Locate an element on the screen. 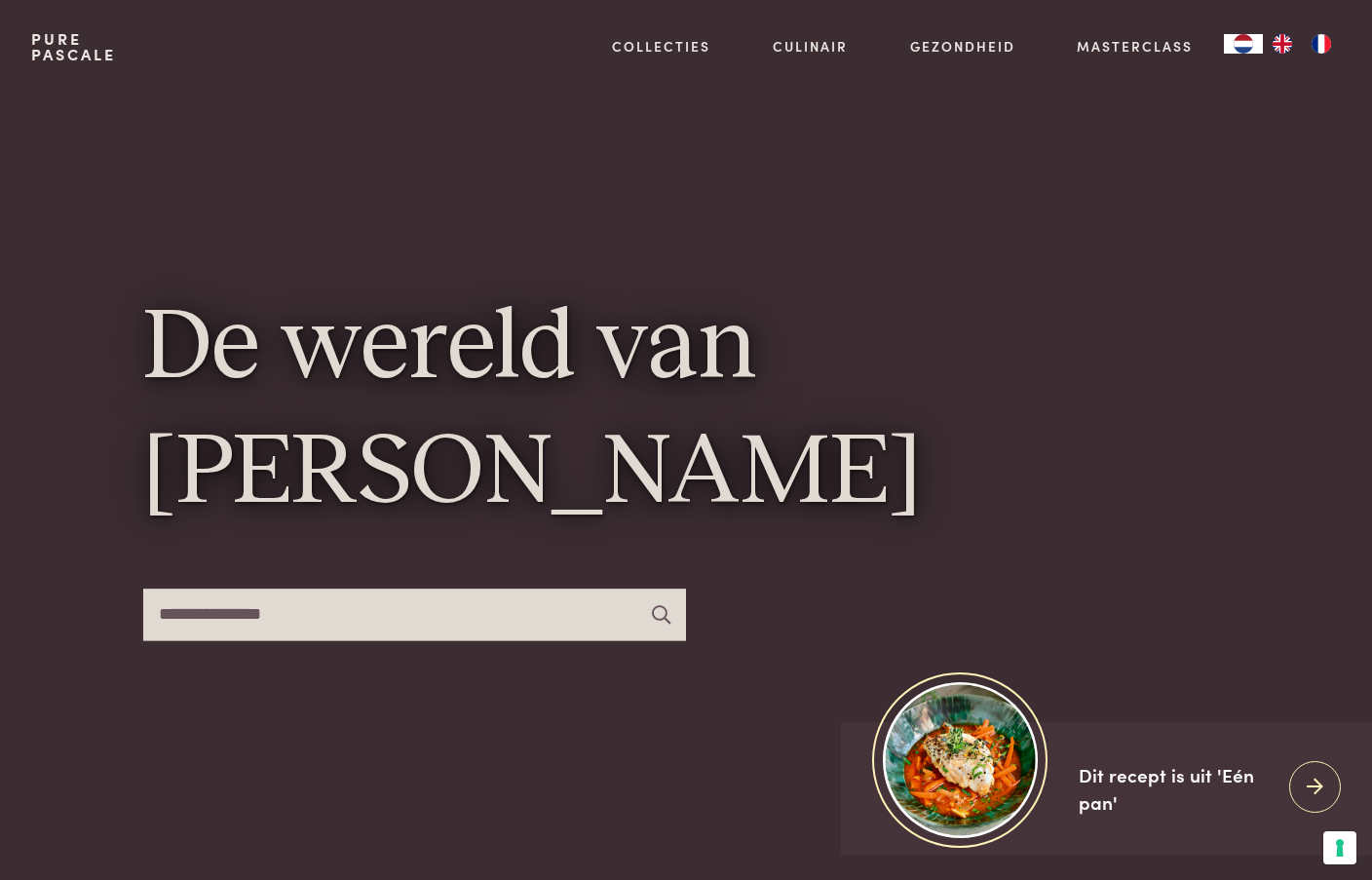 The height and width of the screenshot is (880, 1372). a: NL is located at coordinates (1243, 44).